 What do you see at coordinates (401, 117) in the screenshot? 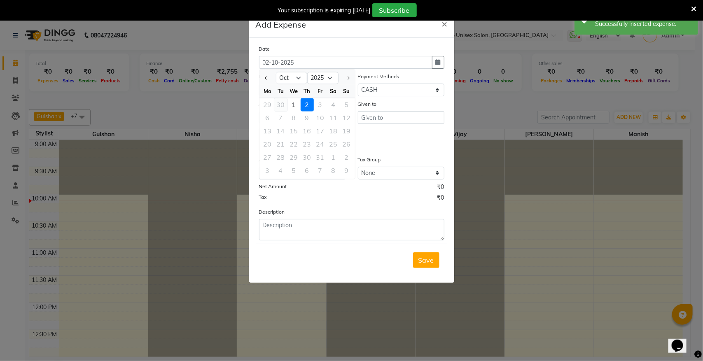
I see `input: Given to` at bounding box center [401, 117].